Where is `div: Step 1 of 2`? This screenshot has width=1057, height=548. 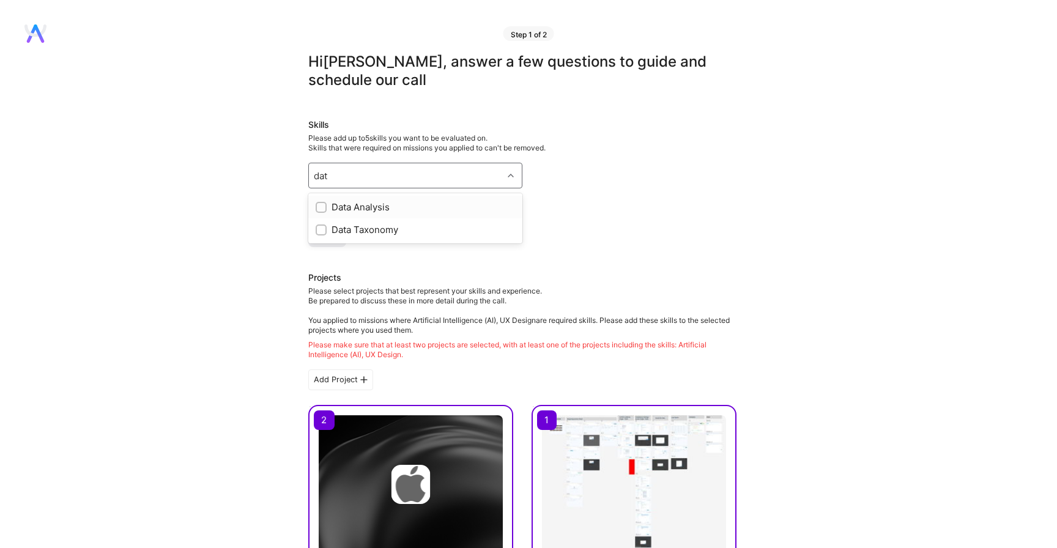
div: Step 1 of 2 is located at coordinates (529, 34).